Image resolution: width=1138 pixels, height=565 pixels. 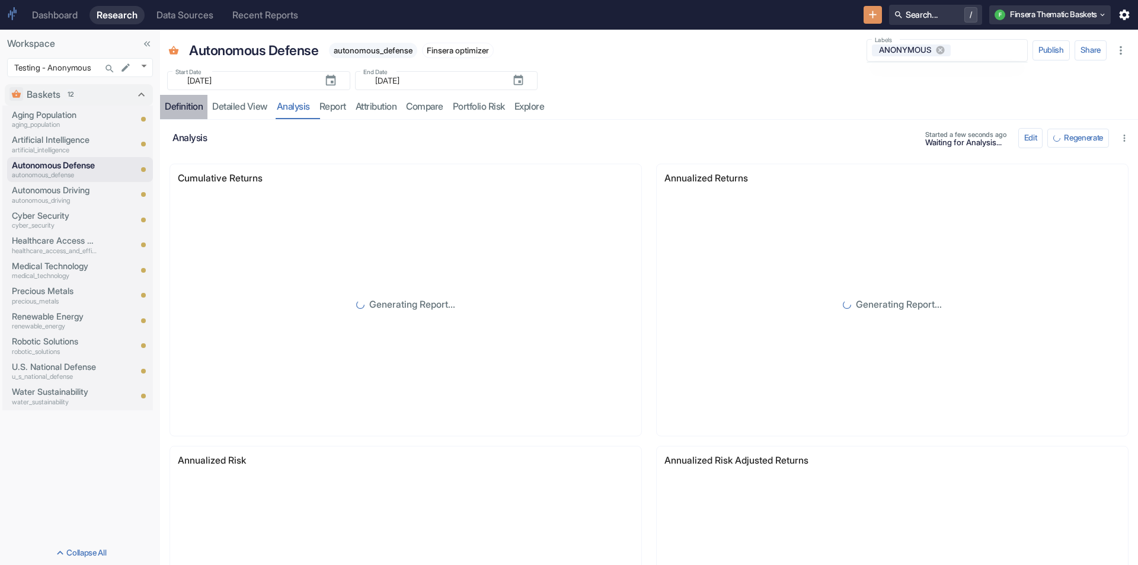 What do you see at coordinates (239, 107) in the screenshot?
I see `a: detailed view` at bounding box center [239, 107].